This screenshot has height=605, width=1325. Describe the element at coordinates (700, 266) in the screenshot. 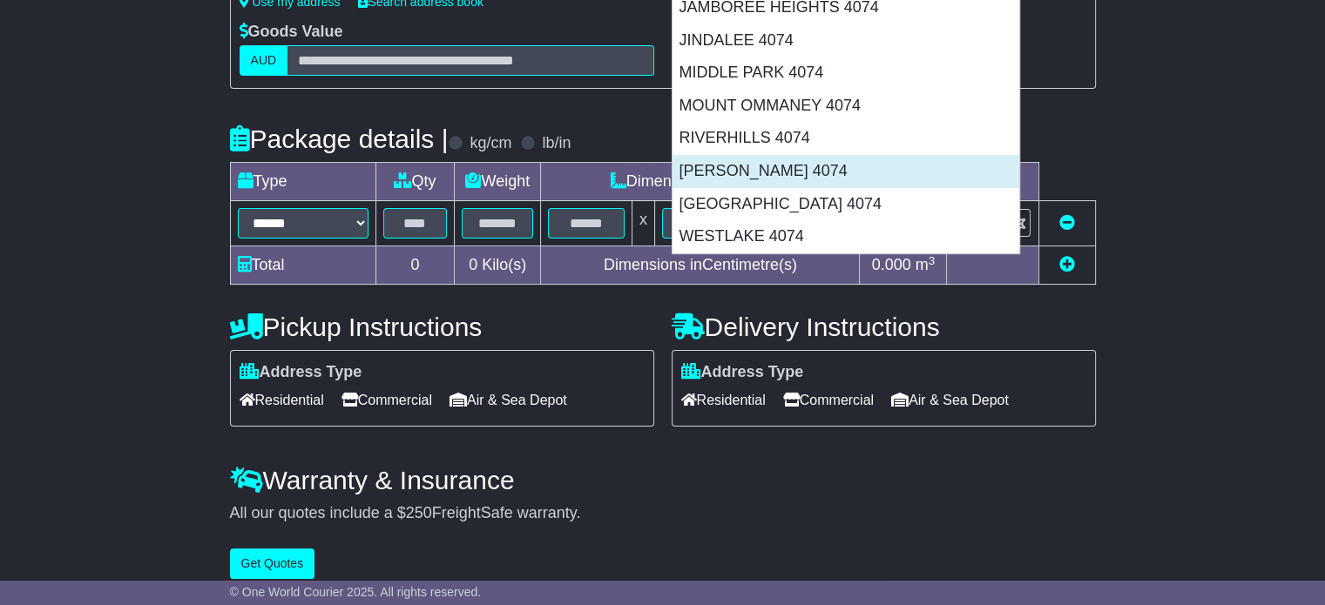

I see `td: Dimensions in Centimetre(s)` at that location.